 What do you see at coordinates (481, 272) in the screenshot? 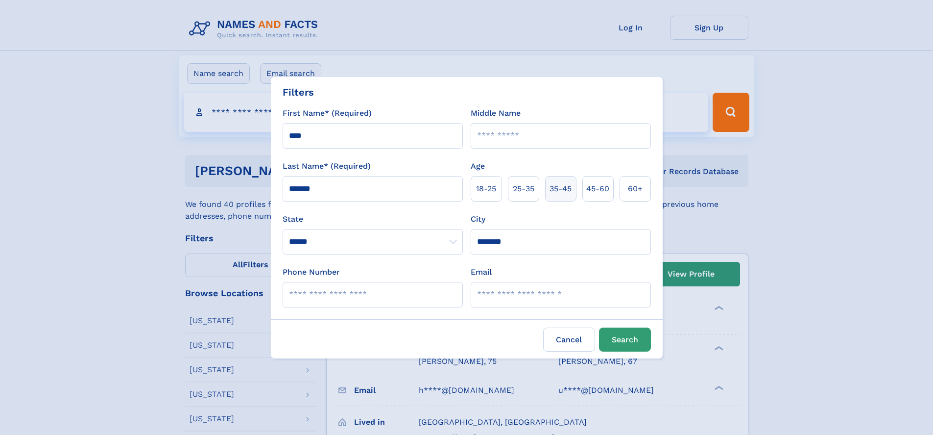
I see `label: Email` at bounding box center [481, 272].